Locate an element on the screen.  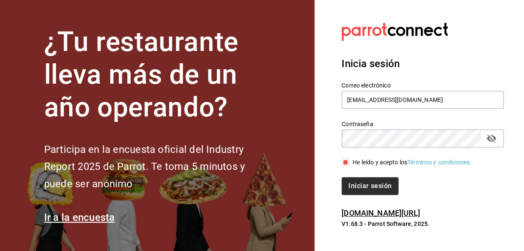
h1: ¿Tu restaurante lleva más de un año operando? is located at coordinates (159, 75).